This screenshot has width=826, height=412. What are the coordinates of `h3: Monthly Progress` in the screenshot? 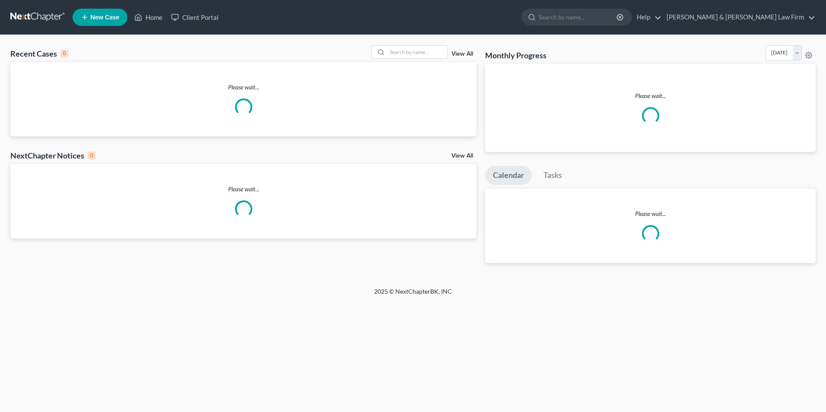 It's located at (516, 55).